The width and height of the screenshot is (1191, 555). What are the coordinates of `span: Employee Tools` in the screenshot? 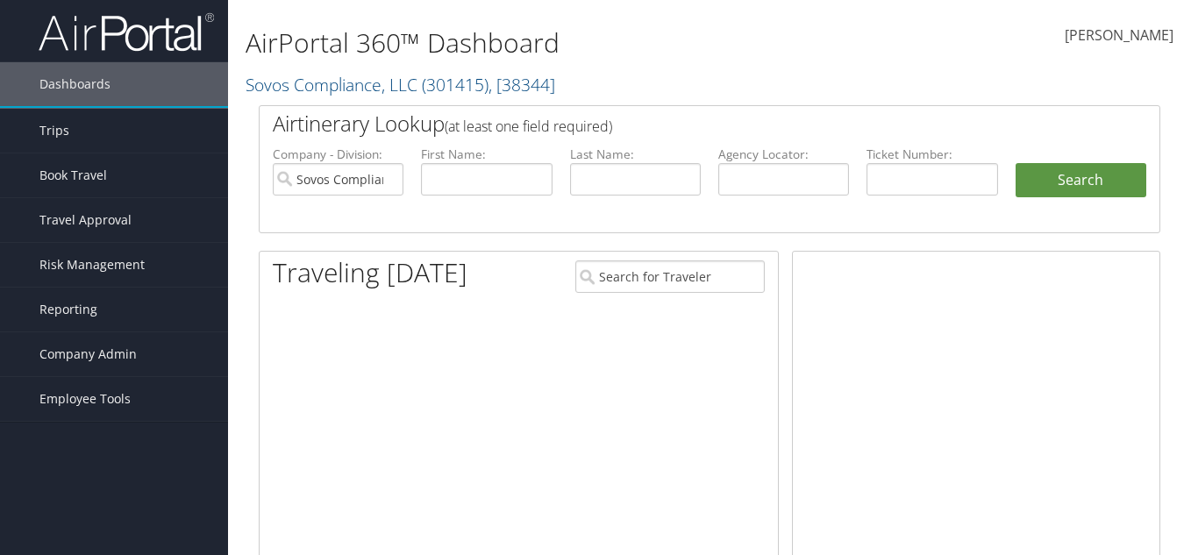 It's located at (85, 399).